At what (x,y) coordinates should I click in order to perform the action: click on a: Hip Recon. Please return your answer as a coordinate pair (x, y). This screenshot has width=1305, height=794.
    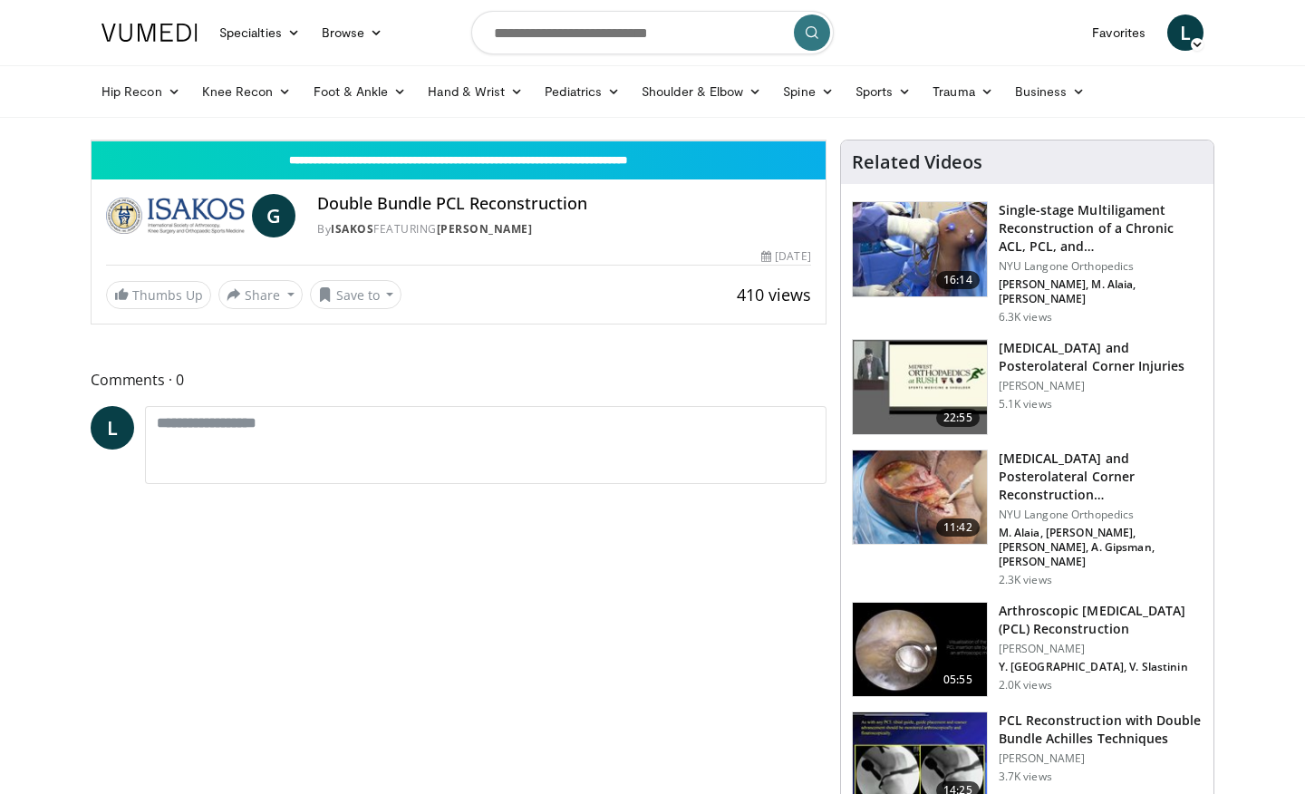
    Looking at the image, I should click on (140, 92).